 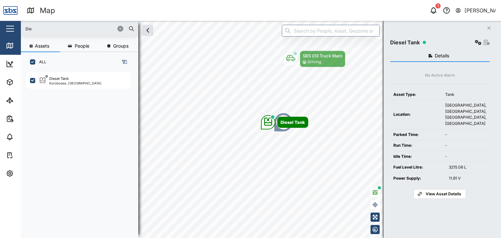 What do you see at coordinates (314, 62) in the screenshot?
I see `div: Driving` at bounding box center [314, 62].